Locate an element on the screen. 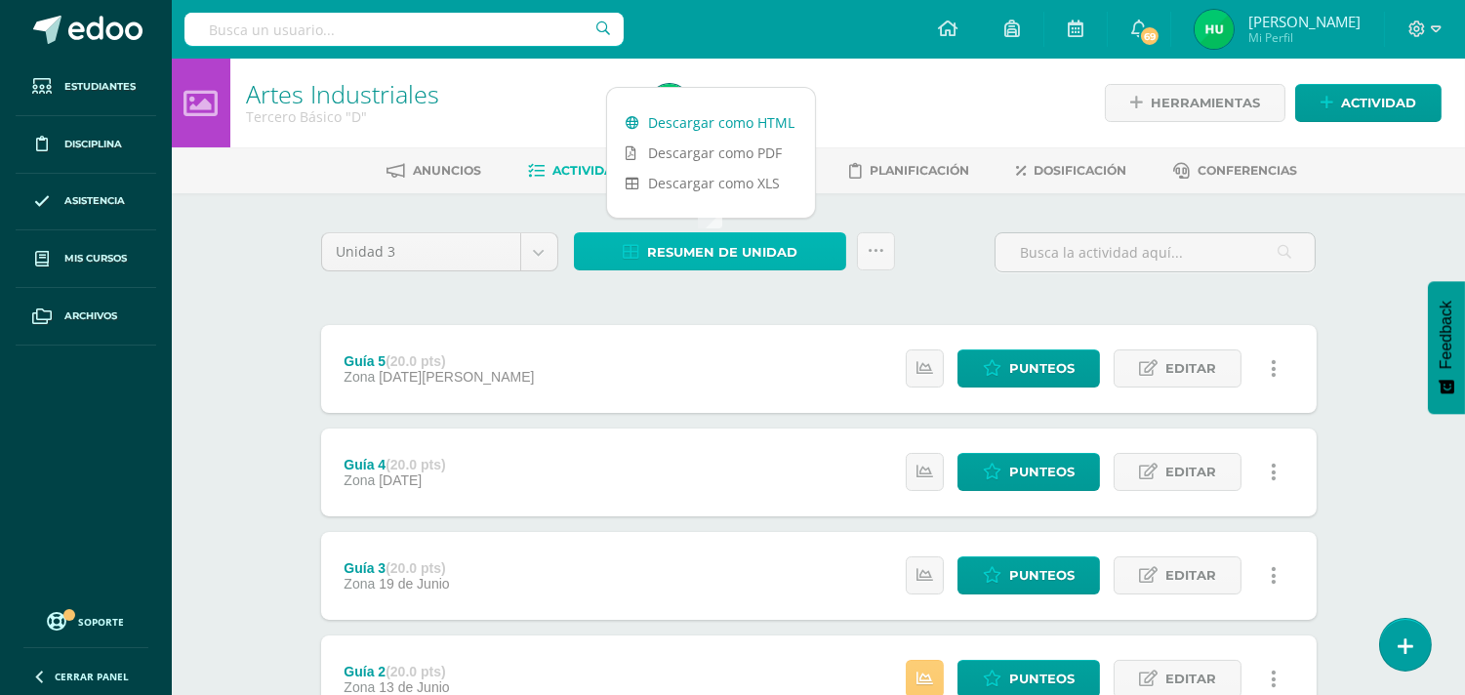 Image resolution: width=1465 pixels, height=695 pixels. a: Mis cursos is located at coordinates (86, 259).